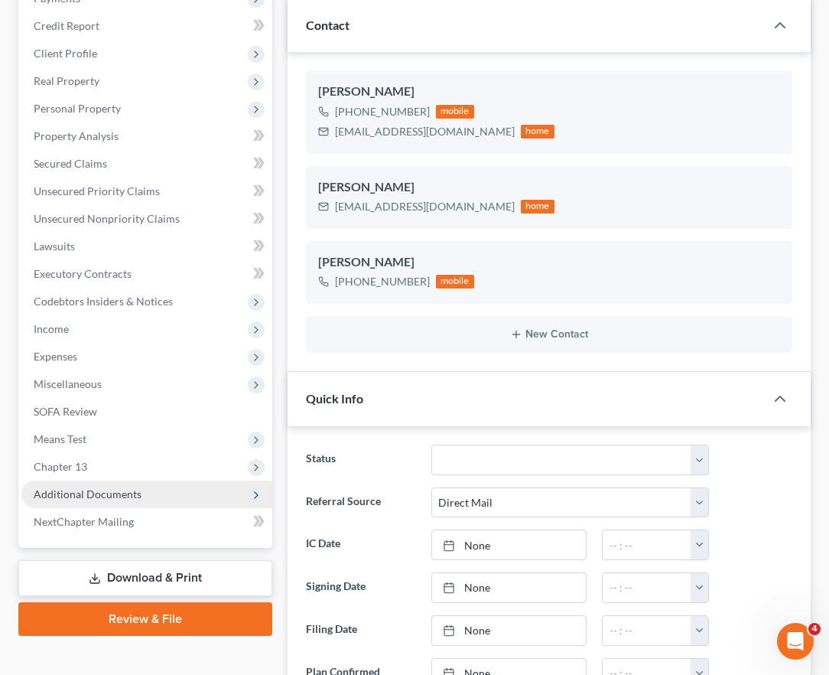  Describe the element at coordinates (67, 383) in the screenshot. I see `span: Miscellaneous` at that location.